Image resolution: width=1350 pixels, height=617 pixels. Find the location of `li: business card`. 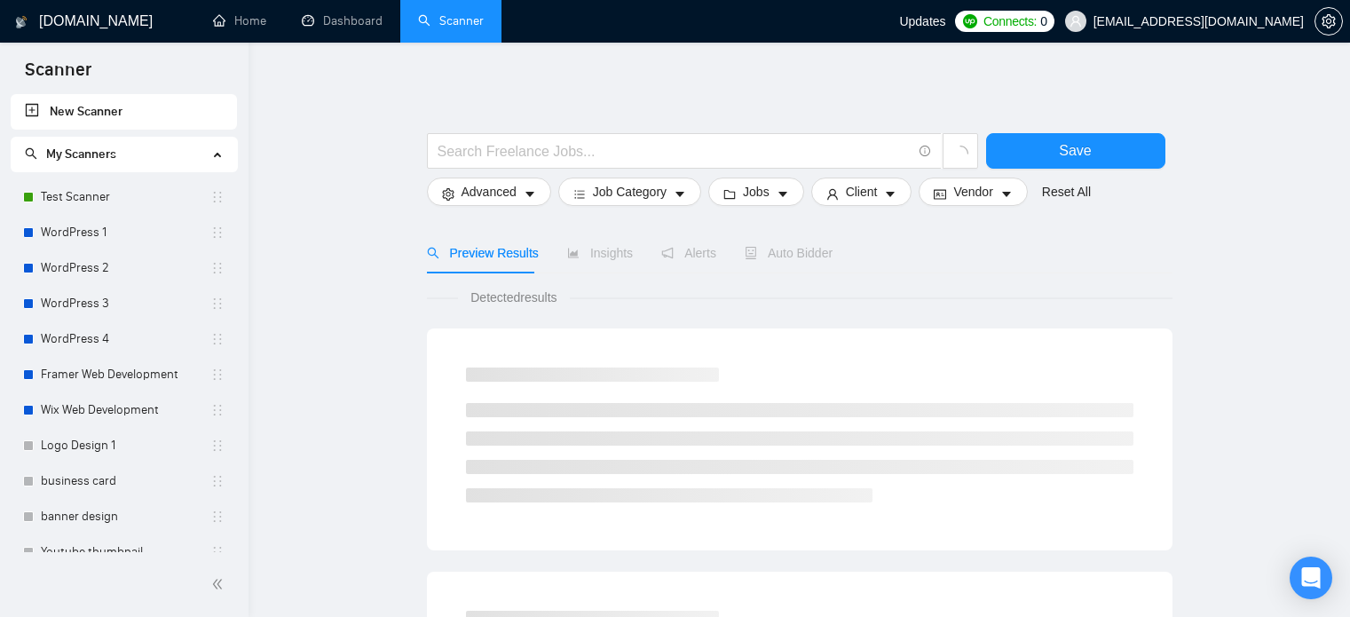

li: business card is located at coordinates (123, 481).